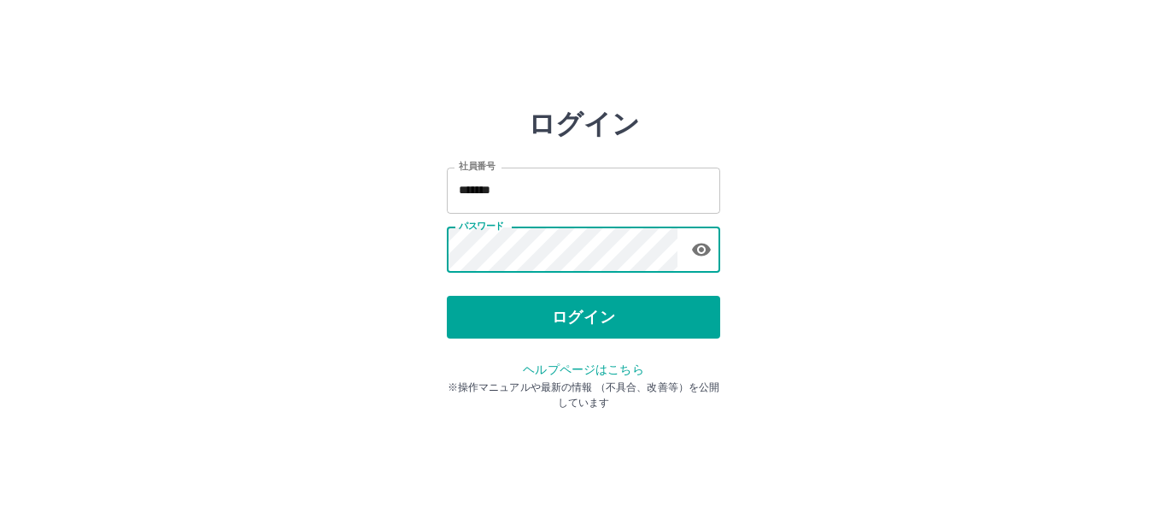  I want to click on label: パスワード, so click(481, 226).